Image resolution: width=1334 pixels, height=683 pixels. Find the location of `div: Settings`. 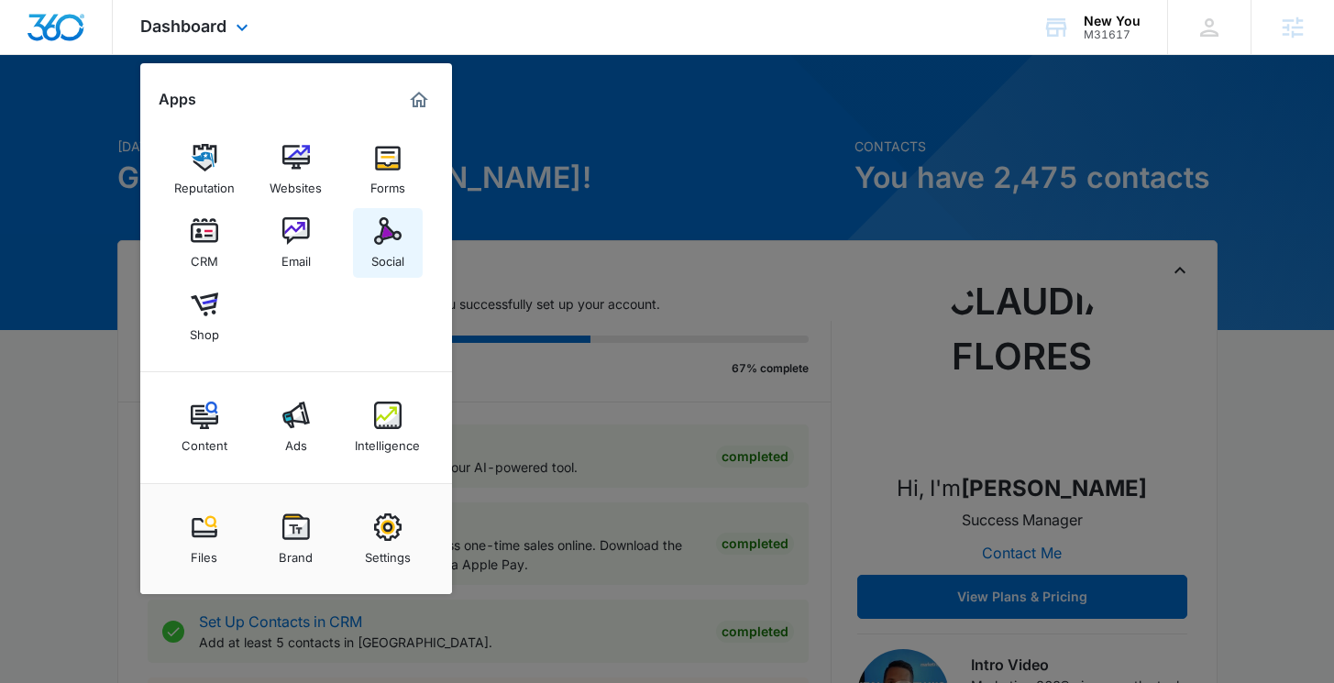

div: Settings is located at coordinates (388, 553).